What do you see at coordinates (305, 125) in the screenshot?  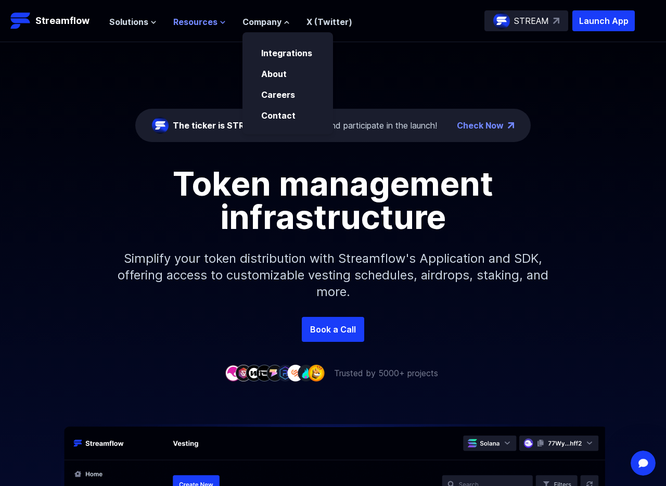 I see `div: Check eligibility and participate in the launch!` at bounding box center [305, 125].